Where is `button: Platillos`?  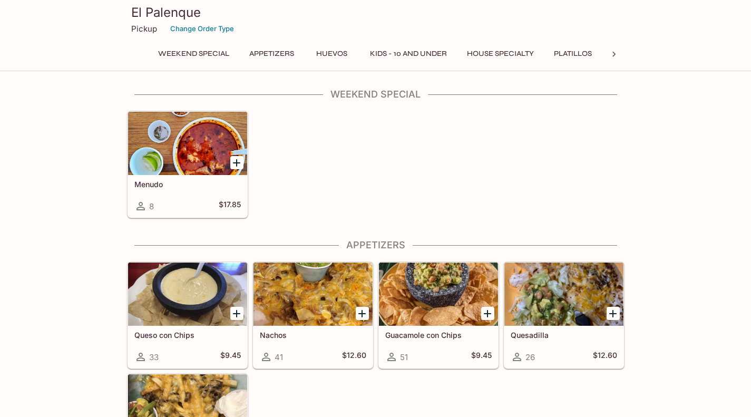
button: Platillos is located at coordinates (573, 54).